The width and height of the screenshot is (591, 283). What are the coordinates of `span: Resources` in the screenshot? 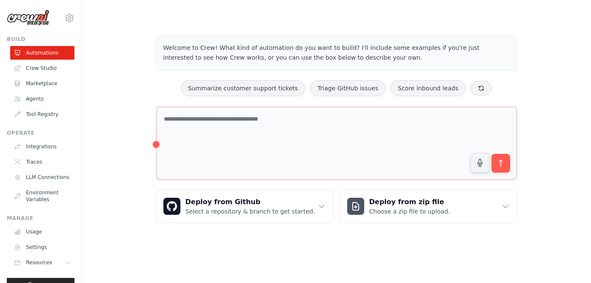 It's located at (39, 262).